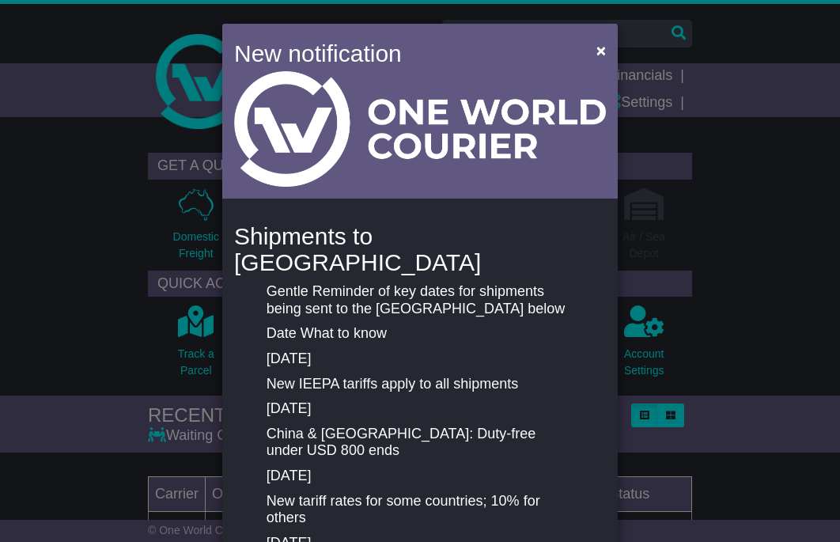  Describe the element at coordinates (403, 53) in the screenshot. I see `h4: New notification` at that location.